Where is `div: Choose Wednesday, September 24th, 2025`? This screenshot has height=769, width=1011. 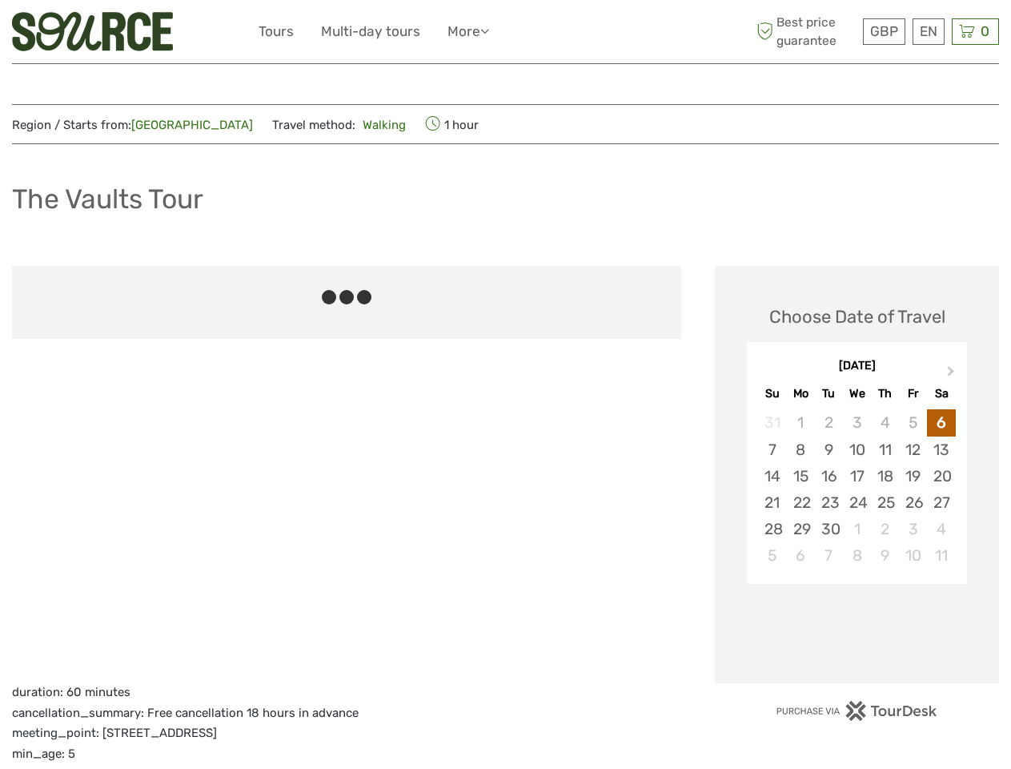
div: Choose Wednesday, September 24th, 2025 is located at coordinates (857, 502).